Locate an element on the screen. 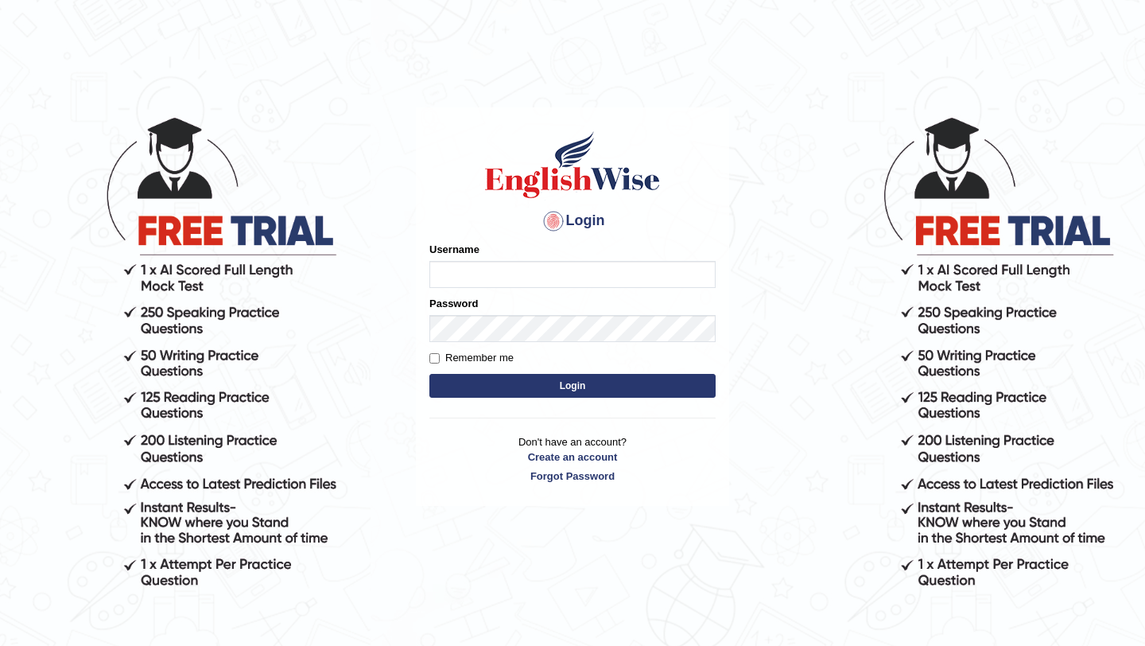 The image size is (1145, 646). p: Don't have an account? is located at coordinates (573, 459).